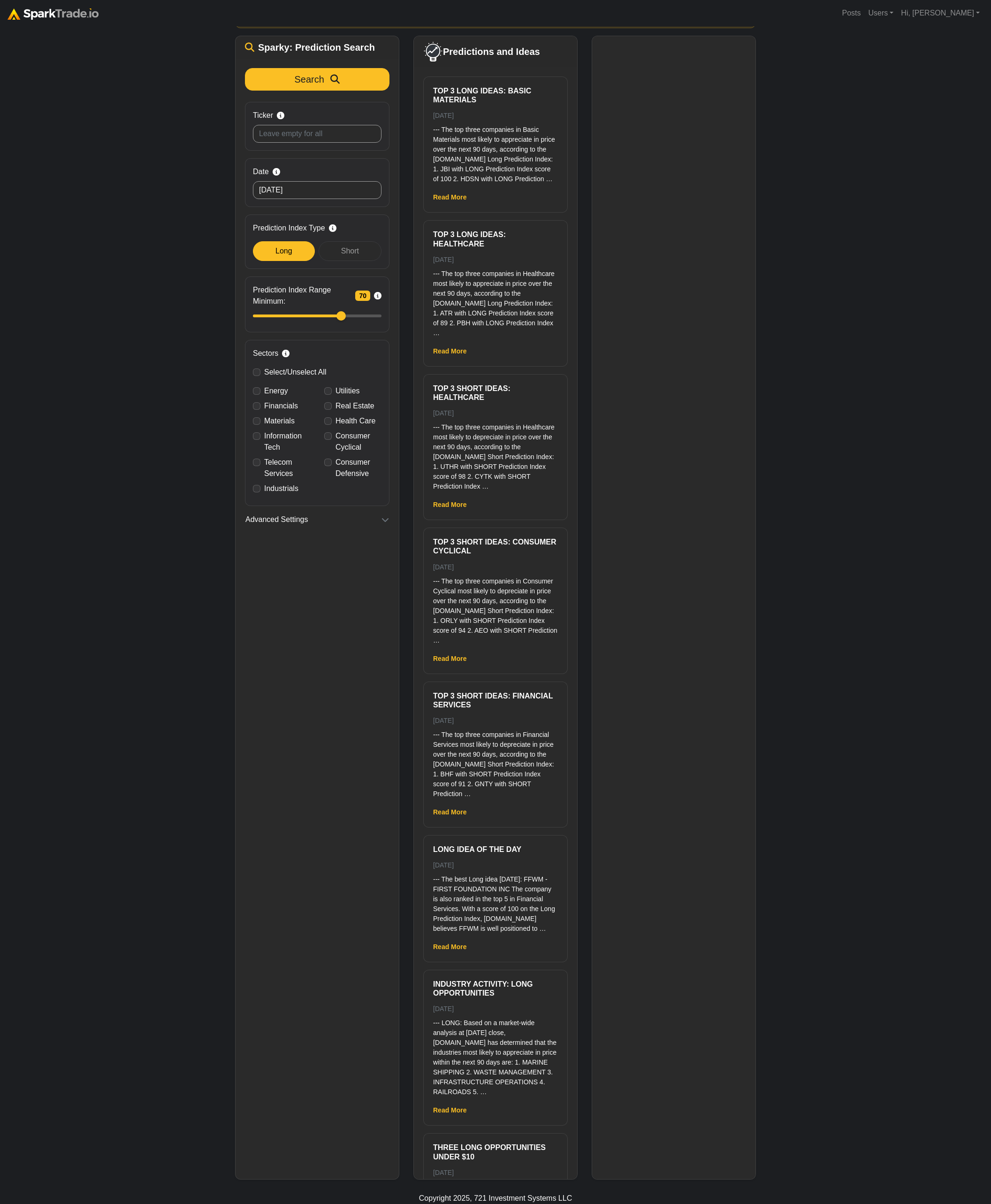  What do you see at coordinates (287, 468) in the screenshot?
I see `label: Telecom Services` at bounding box center [287, 468].